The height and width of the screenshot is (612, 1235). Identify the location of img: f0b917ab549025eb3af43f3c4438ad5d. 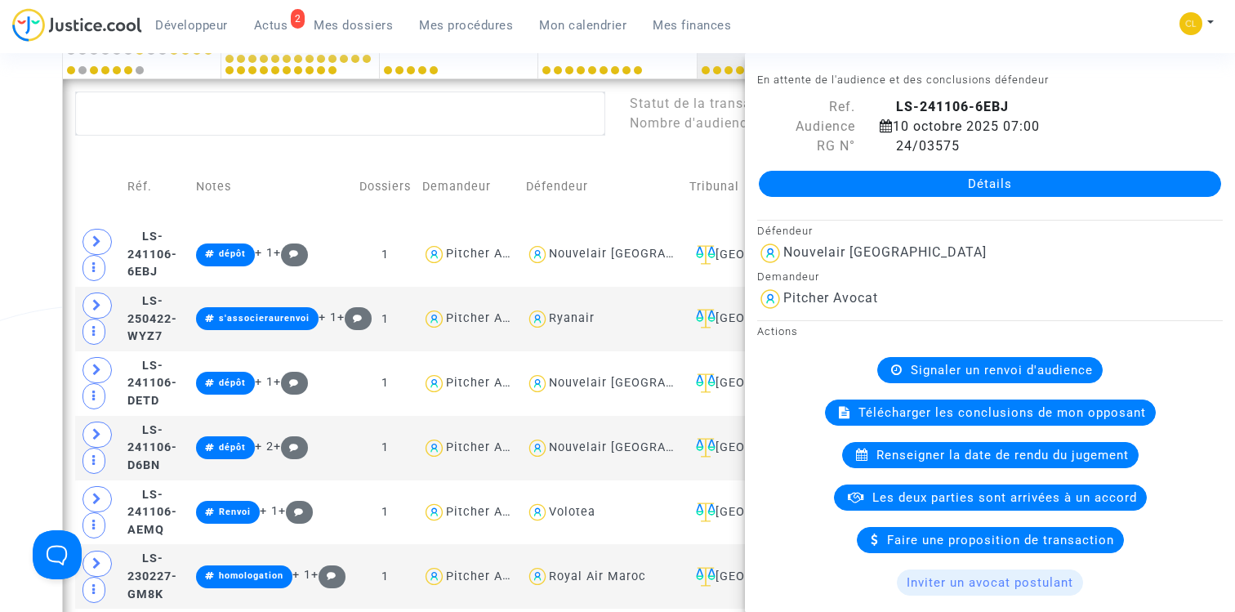
(1191, 24).